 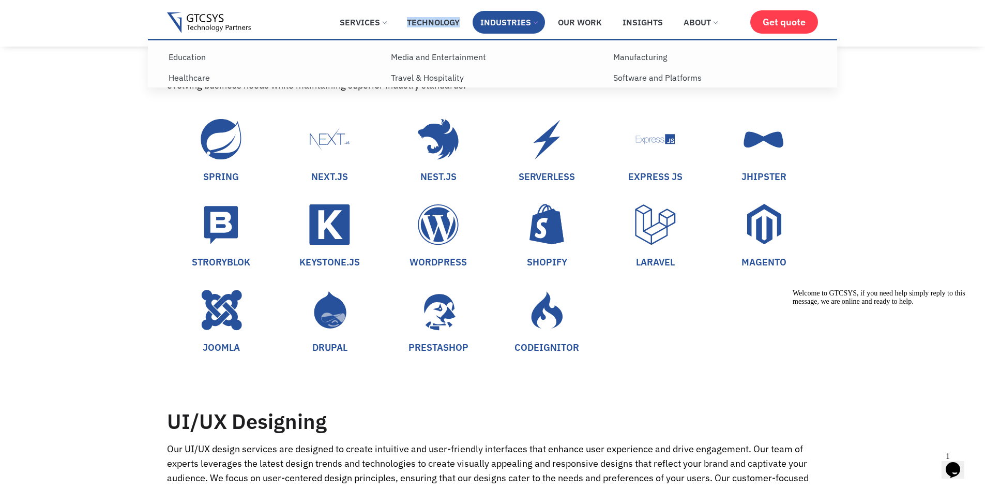 What do you see at coordinates (494, 78) in the screenshot?
I see `a: Travel & Hospitality` at bounding box center [494, 78].